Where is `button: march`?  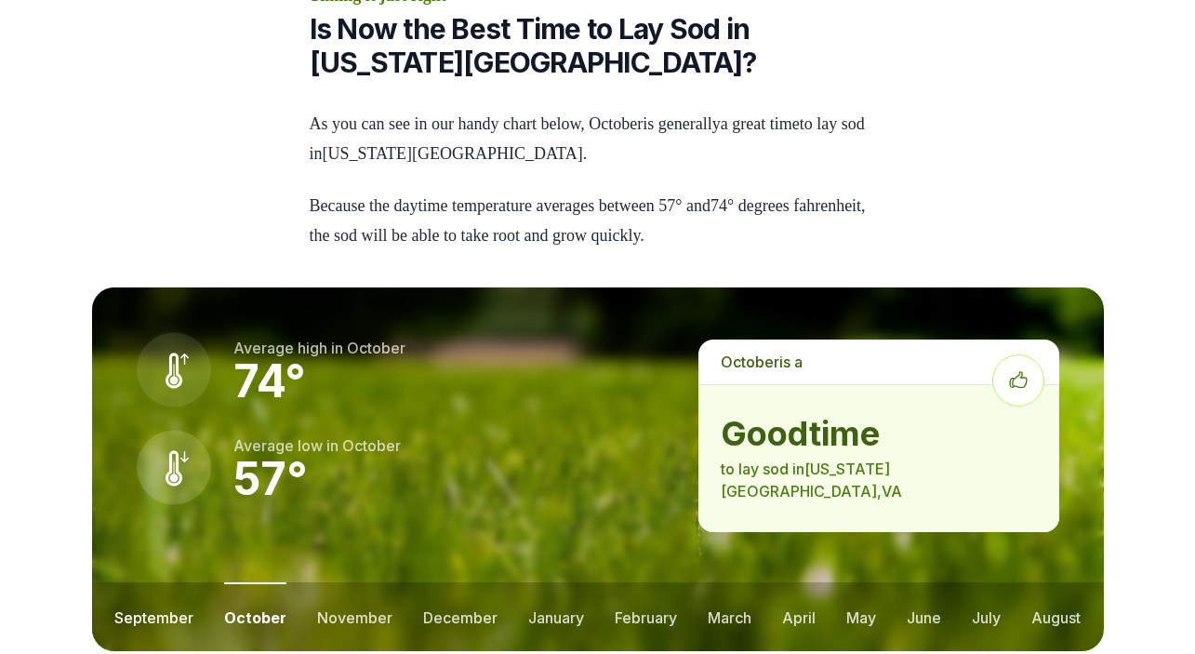
button: march is located at coordinates (729, 617).